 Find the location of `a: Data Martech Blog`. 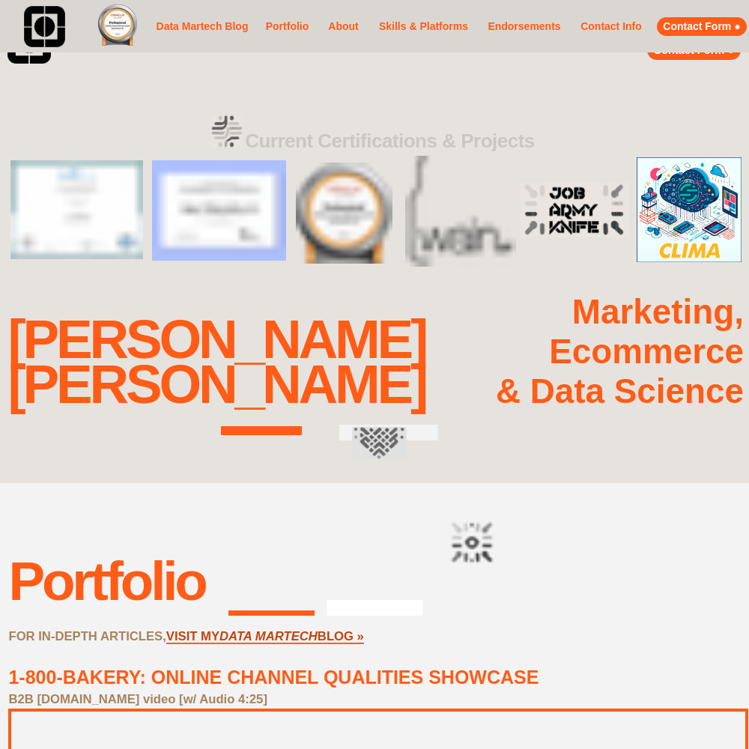

a: Data Martech Blog is located at coordinates (202, 26).